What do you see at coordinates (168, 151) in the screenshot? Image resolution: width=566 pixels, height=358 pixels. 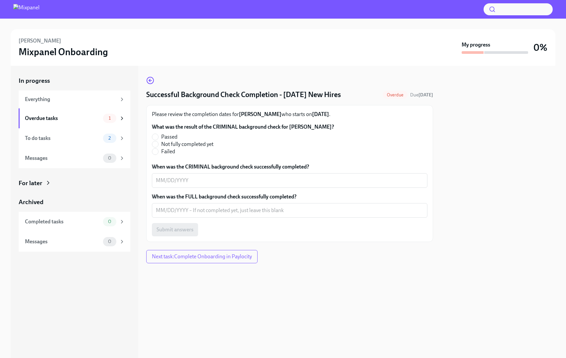 I see `span: Failed` at bounding box center [168, 151].